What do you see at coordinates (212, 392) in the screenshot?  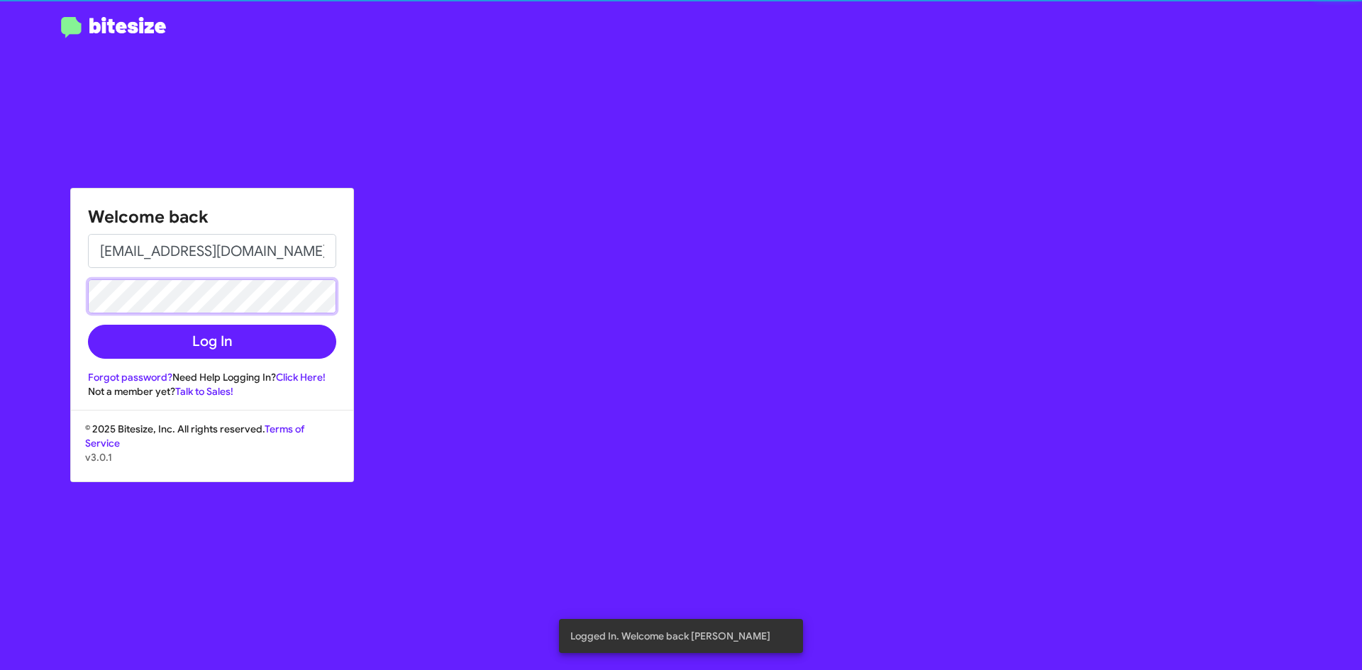 I see `div: Not a member yet?` at bounding box center [212, 392].